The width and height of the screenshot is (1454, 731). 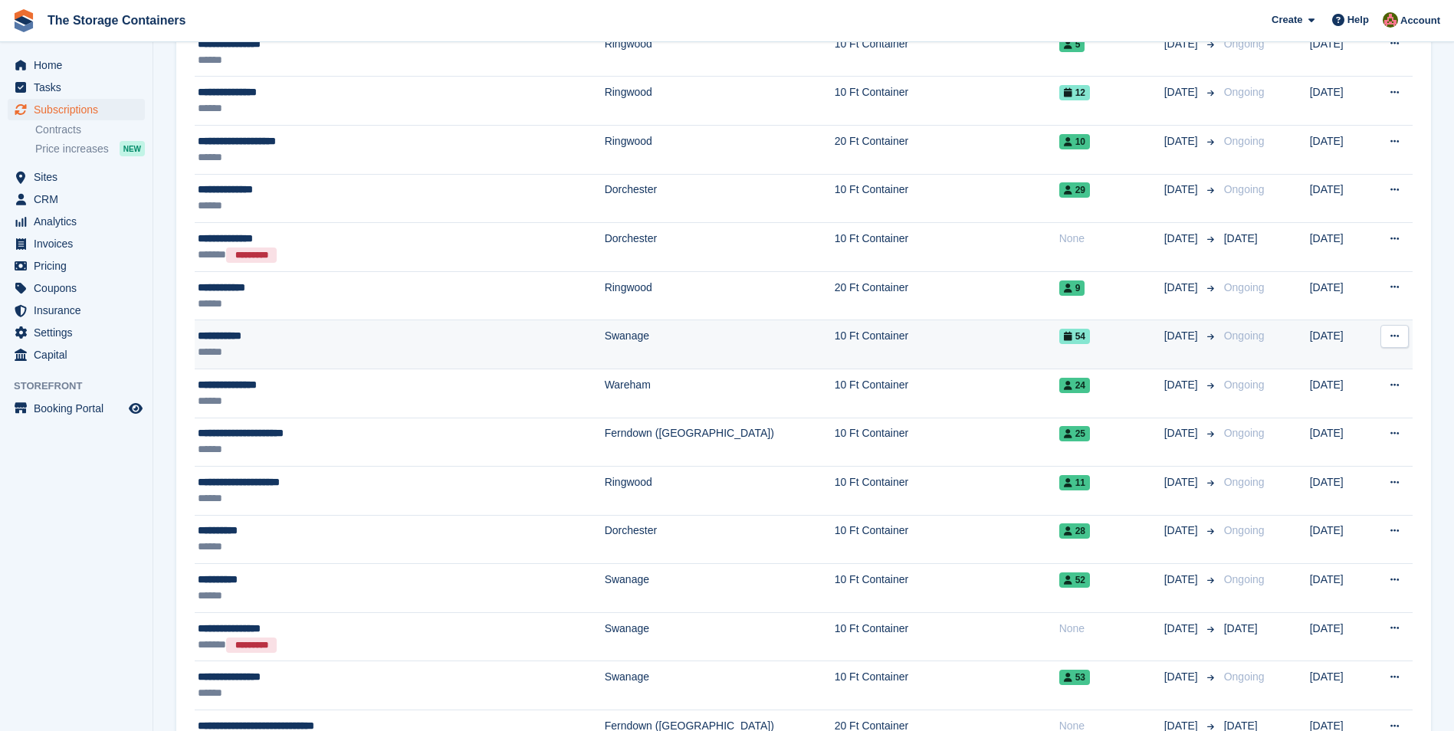 What do you see at coordinates (90, 130) in the screenshot?
I see `a: Contracts` at bounding box center [90, 130].